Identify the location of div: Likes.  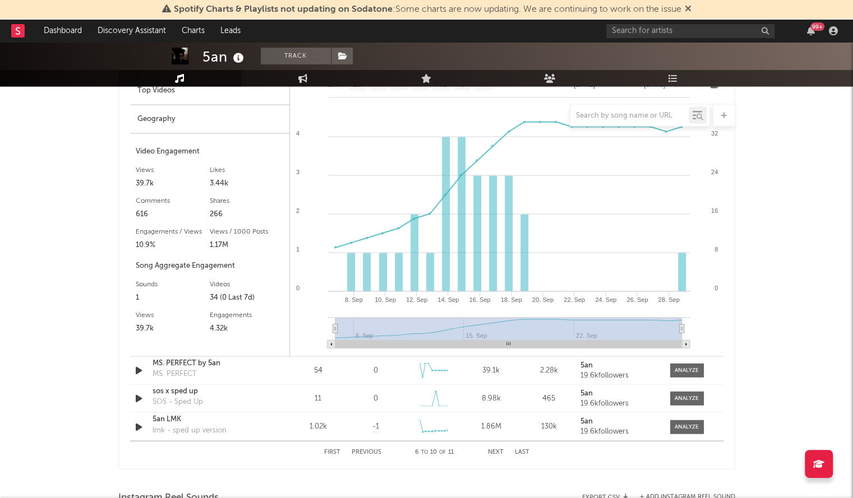
(247, 170).